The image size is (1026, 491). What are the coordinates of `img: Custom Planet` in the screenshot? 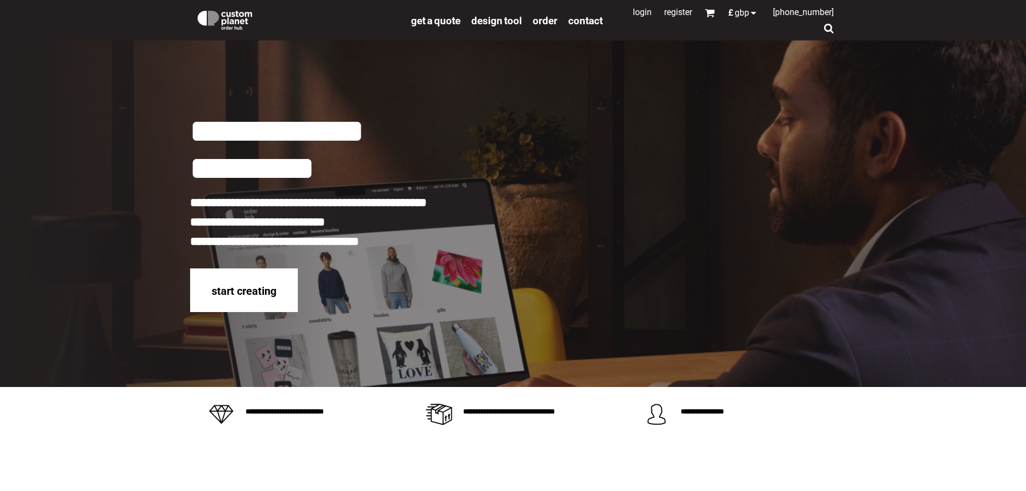 It's located at (225, 19).